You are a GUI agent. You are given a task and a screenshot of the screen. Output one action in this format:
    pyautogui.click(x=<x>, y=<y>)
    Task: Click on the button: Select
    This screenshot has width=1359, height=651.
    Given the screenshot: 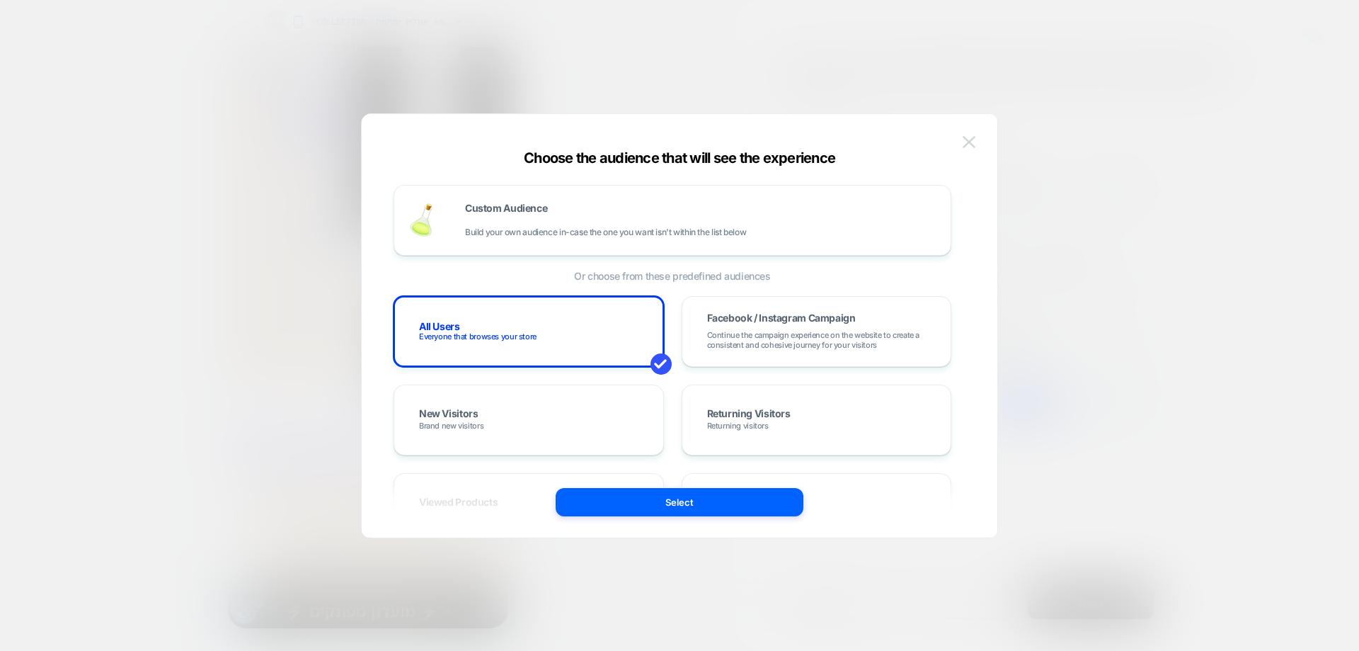 What is the action you would take?
    pyautogui.click(x=680, y=502)
    